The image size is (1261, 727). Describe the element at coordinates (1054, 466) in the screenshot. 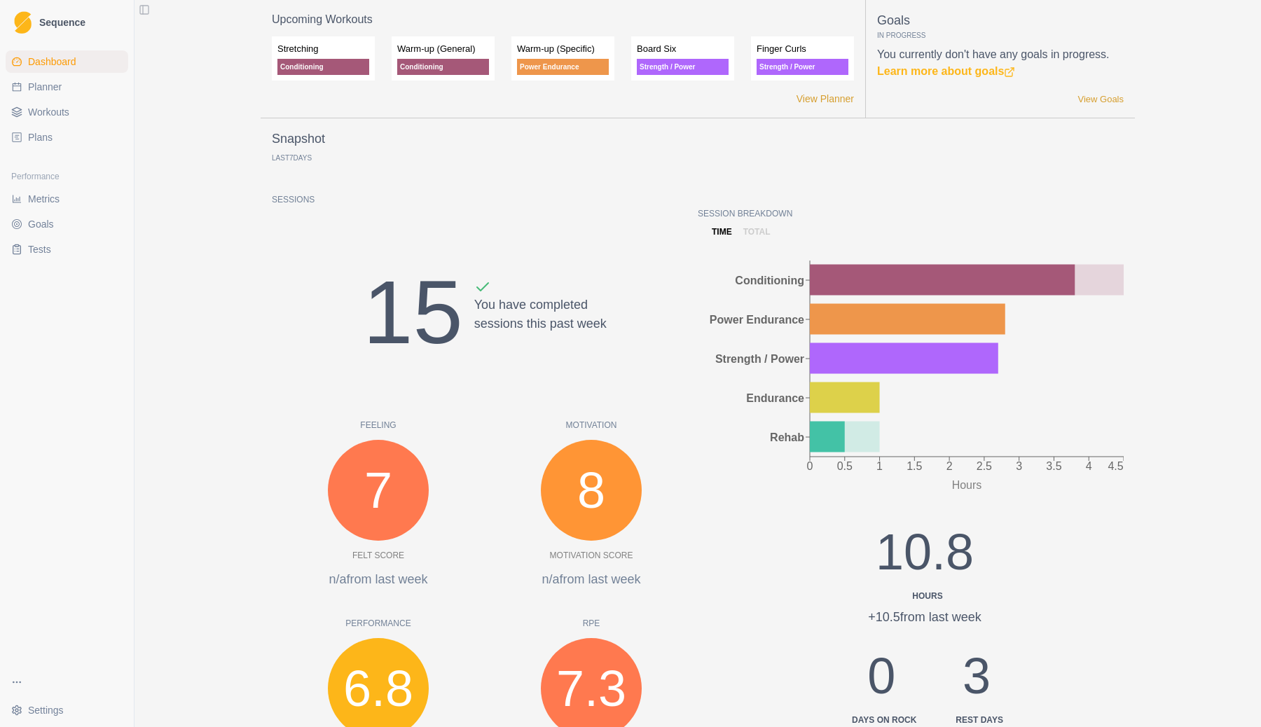

I see `tspan: 3.5` at that location.